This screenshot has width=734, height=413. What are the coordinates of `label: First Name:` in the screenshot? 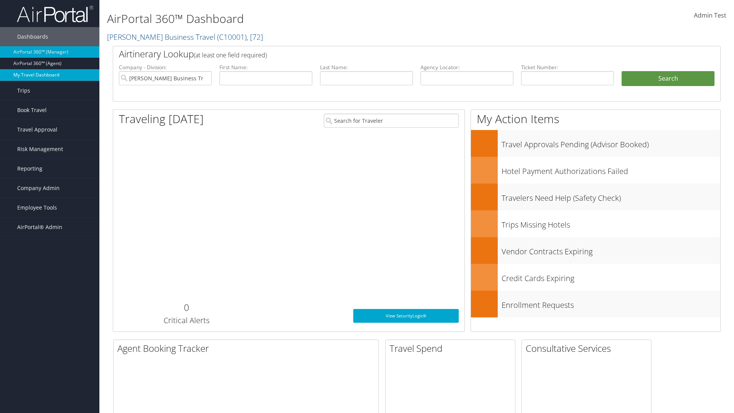 It's located at (266, 67).